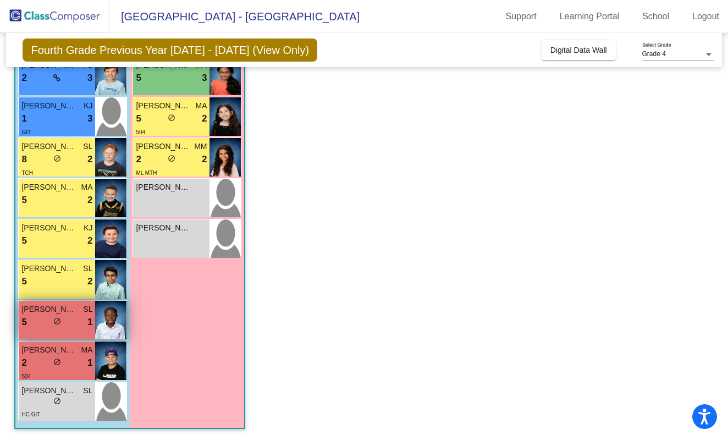 Image resolution: width=728 pixels, height=440 pixels. Describe the element at coordinates (590, 17) in the screenshot. I see `a: Learning Portal` at that location.